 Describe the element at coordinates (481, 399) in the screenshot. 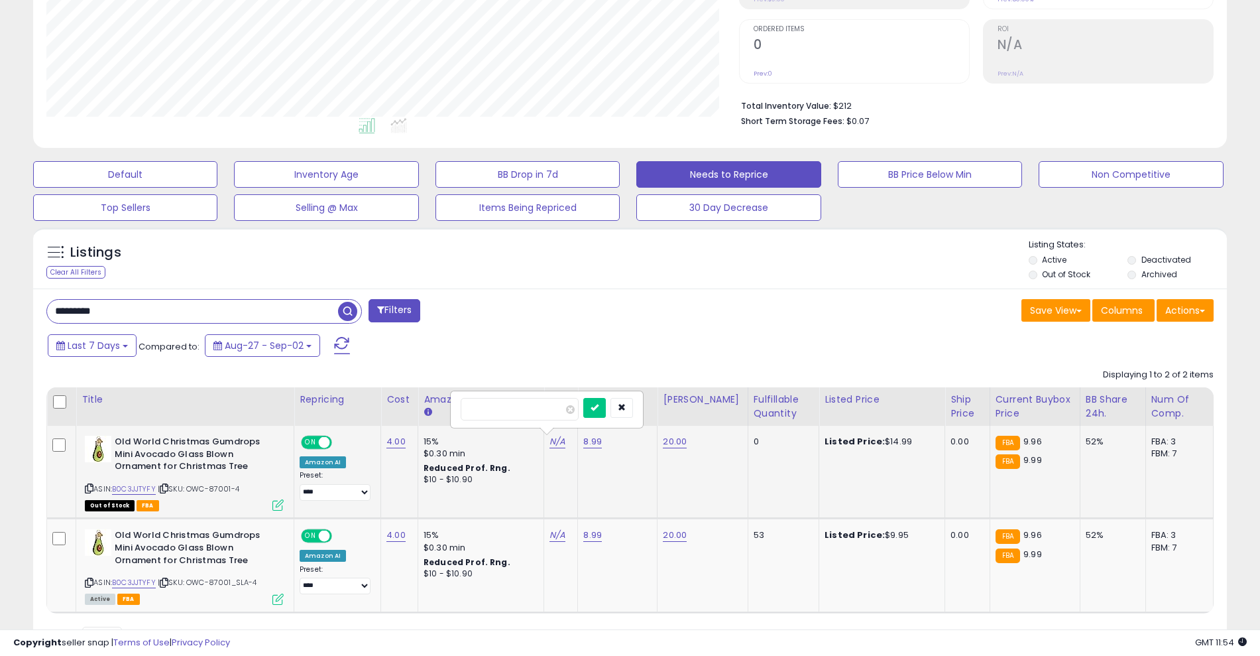

I see `div: Amazon Fees` at that location.